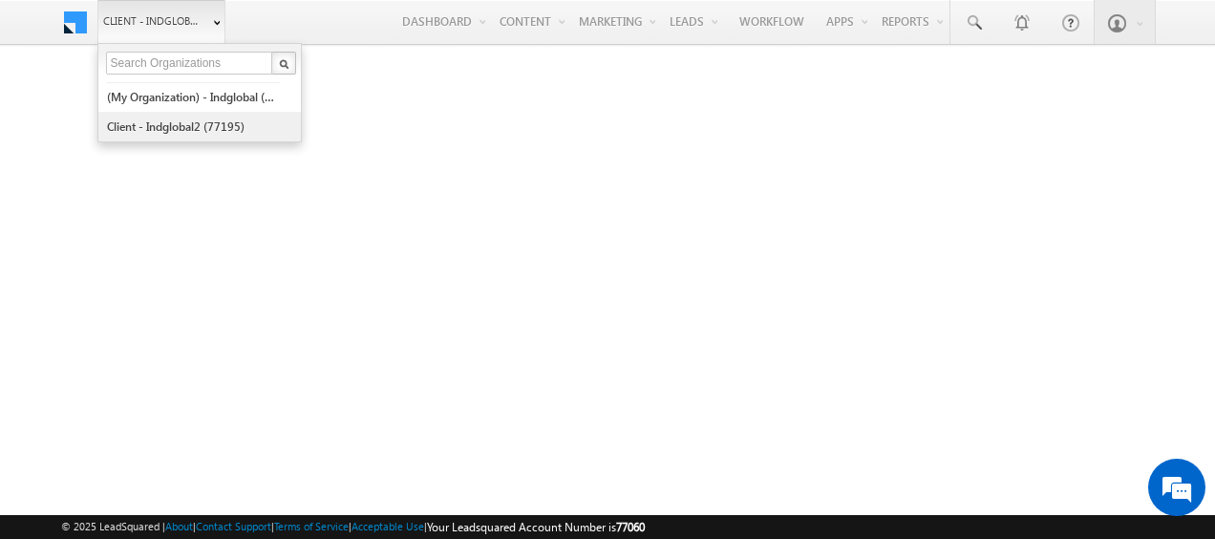 The width and height of the screenshot is (1215, 539). Describe the element at coordinates (536, 526) in the screenshot. I see `span: Your Leadsquared Account Number is` at that location.